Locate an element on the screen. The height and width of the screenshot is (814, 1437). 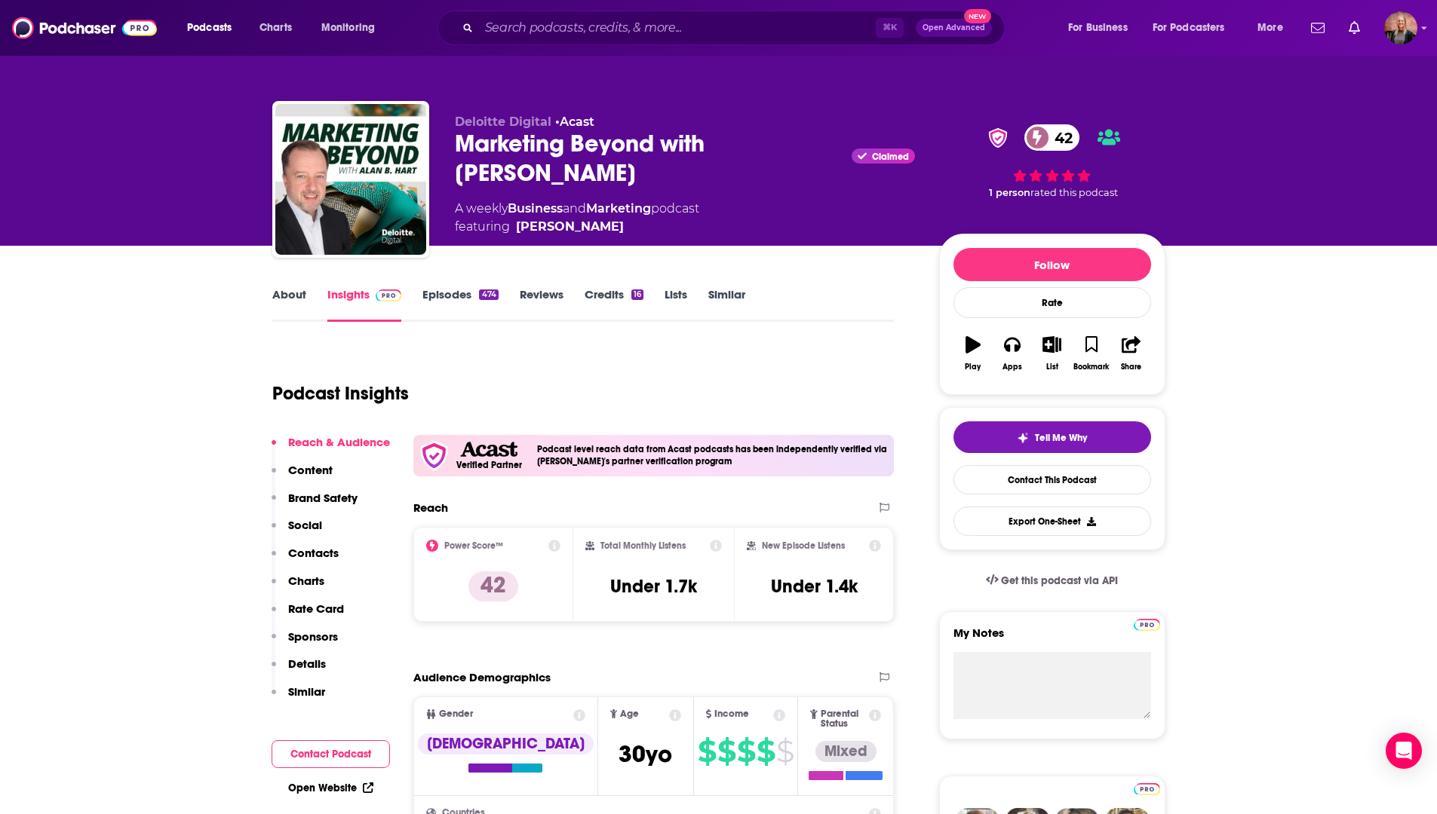
img: verfied icon is located at coordinates (434, 455).